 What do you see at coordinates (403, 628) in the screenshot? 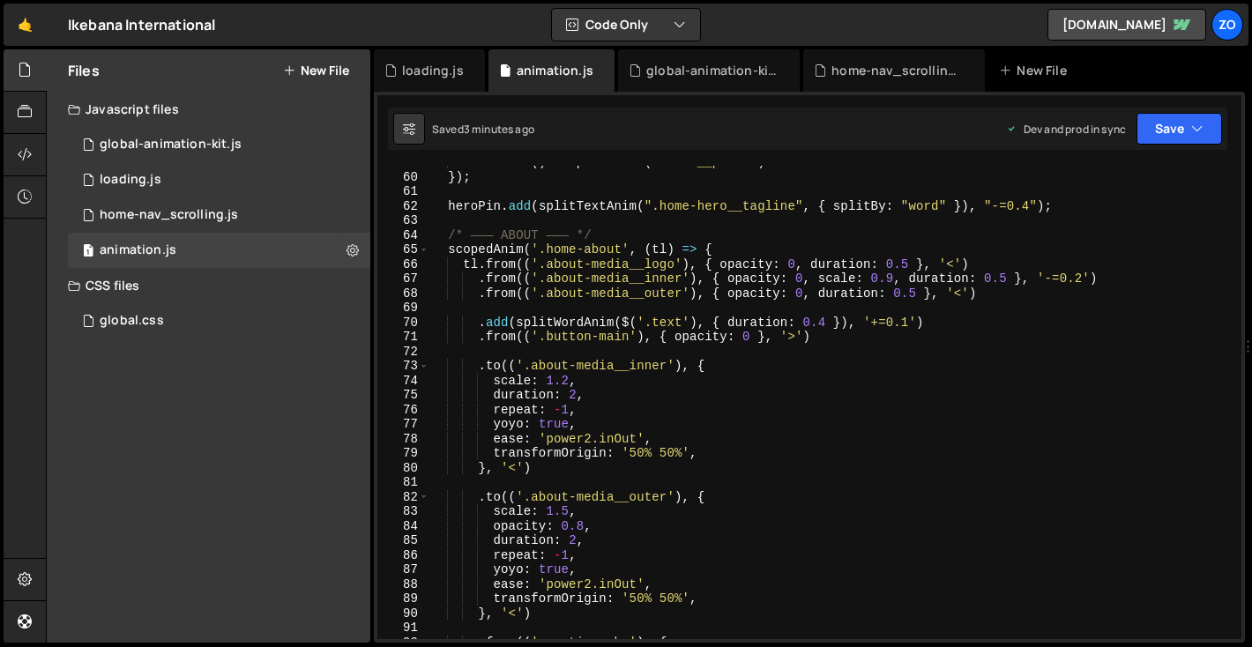
I see `div: 91` at bounding box center [403, 628].